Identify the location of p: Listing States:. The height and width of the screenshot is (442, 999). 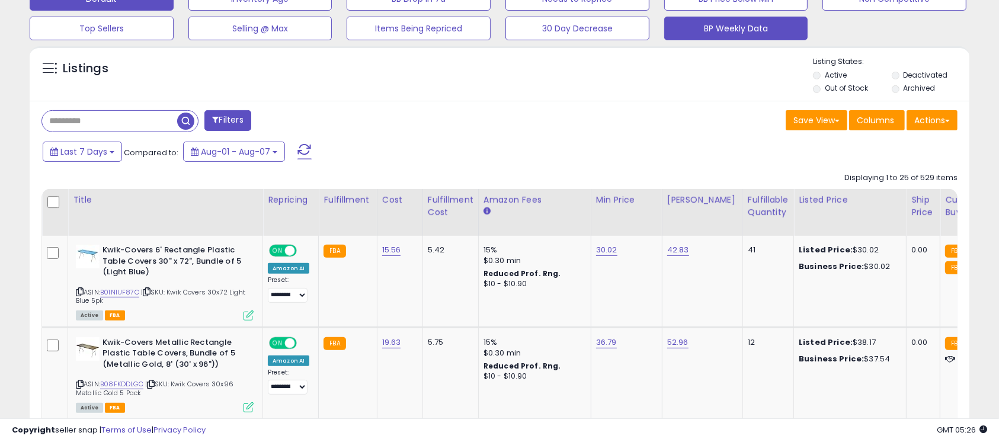
(891, 62).